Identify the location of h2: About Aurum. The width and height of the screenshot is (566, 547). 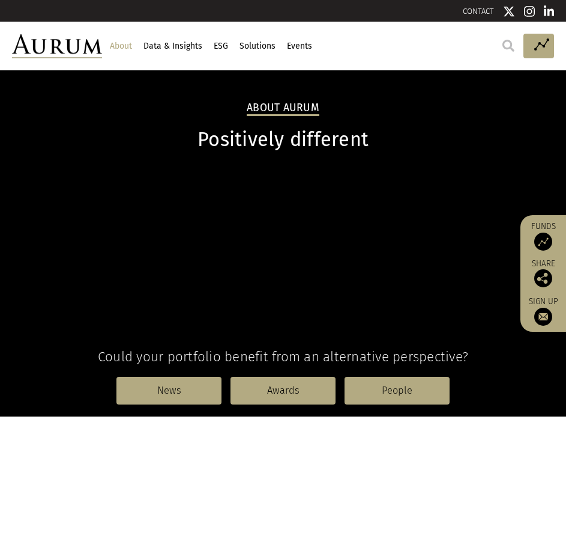
(283, 109).